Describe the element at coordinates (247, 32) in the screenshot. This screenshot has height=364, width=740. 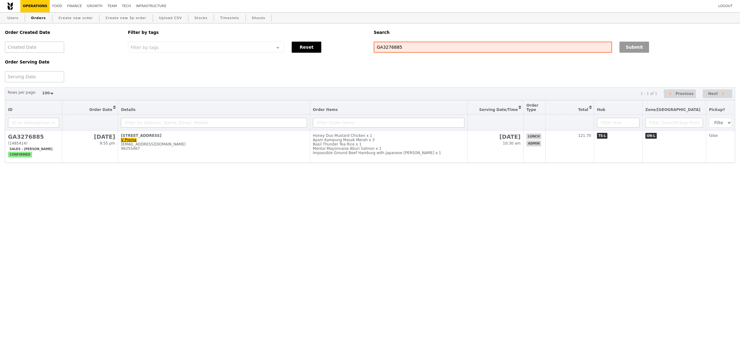
I see `h5: Filter by tags` at that location.